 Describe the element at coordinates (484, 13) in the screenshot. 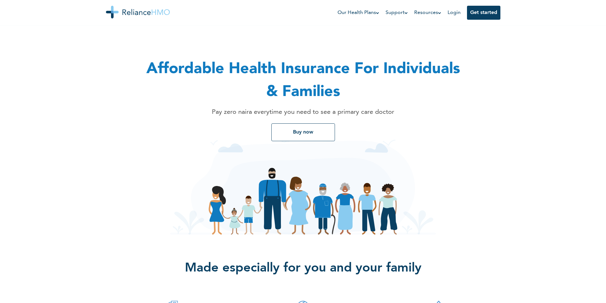

I see `button: Get started` at that location.